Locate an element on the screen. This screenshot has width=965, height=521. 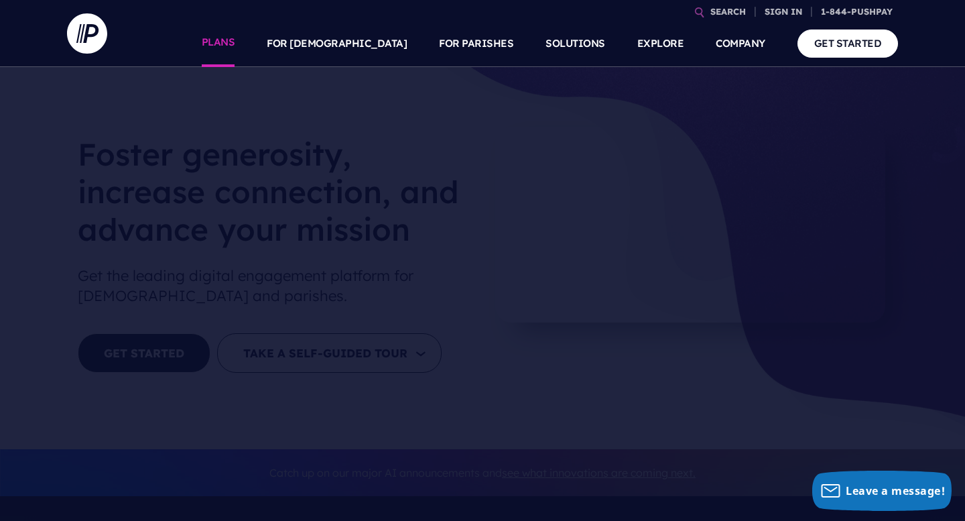
a: GET STARTED is located at coordinates (848, 43).